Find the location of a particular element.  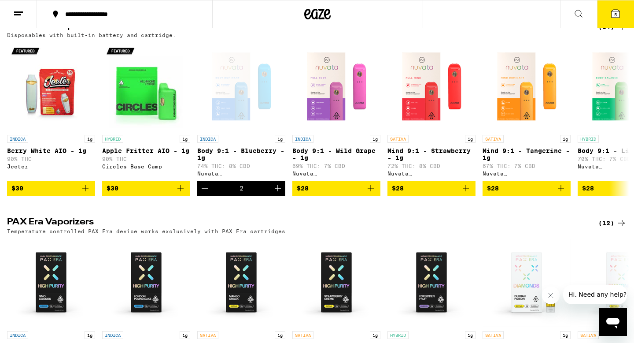

a: Open page for Berry White AIO - 1g from Jeeter is located at coordinates (51, 111).